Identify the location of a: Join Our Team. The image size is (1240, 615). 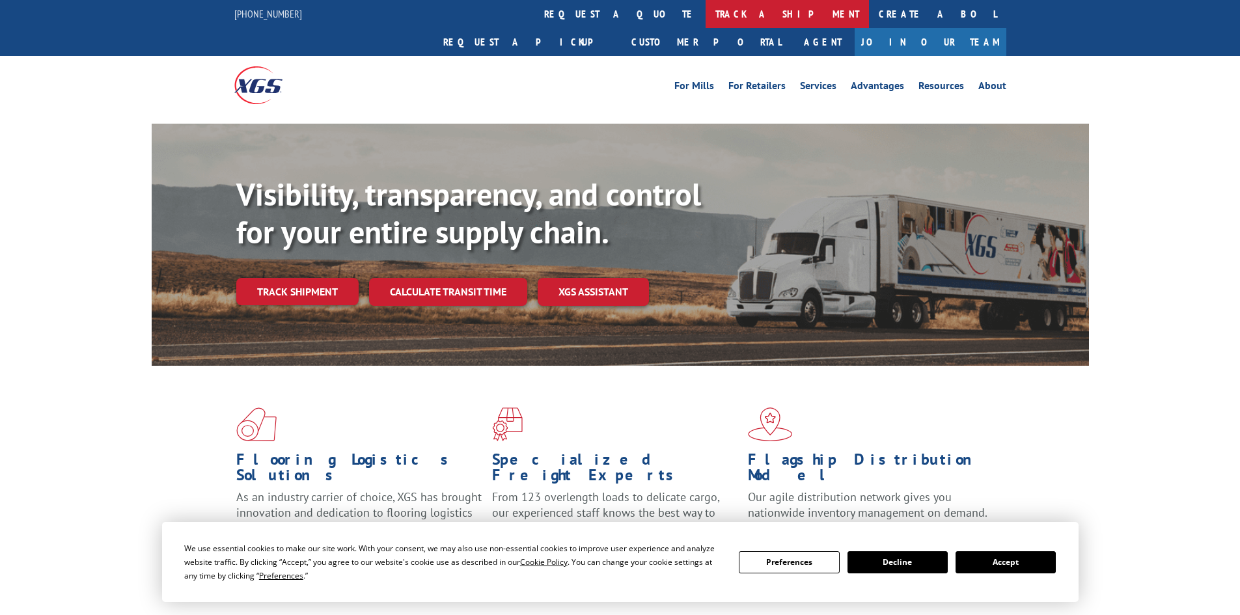
(930, 42).